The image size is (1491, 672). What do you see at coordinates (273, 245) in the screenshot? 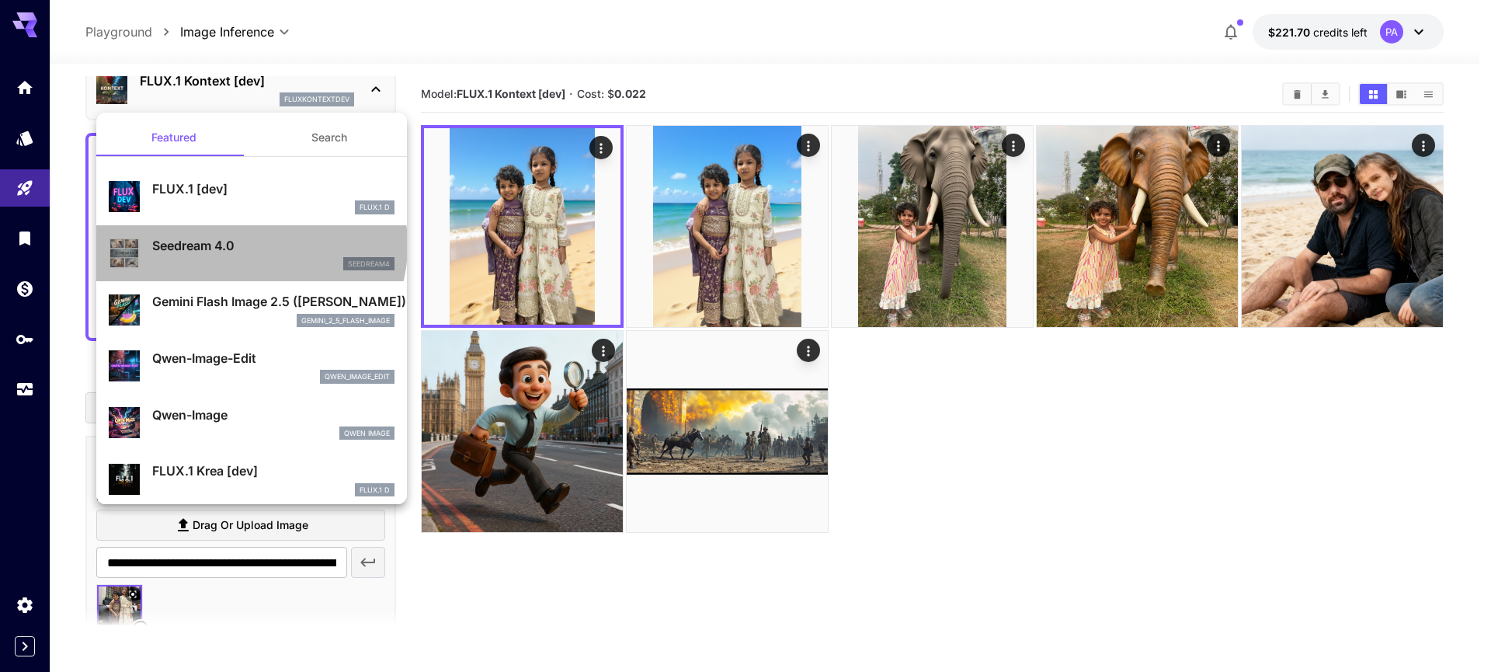
I see `p: Seedream 4.0` at bounding box center [273, 245].